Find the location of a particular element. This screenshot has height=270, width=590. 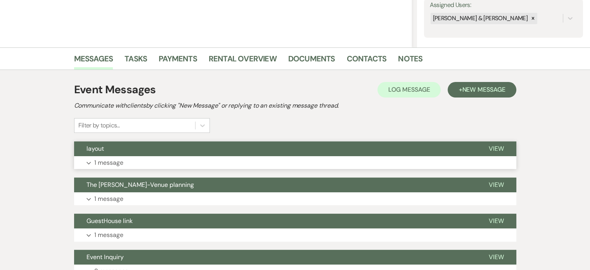

button: +New Message is located at coordinates (482, 90).